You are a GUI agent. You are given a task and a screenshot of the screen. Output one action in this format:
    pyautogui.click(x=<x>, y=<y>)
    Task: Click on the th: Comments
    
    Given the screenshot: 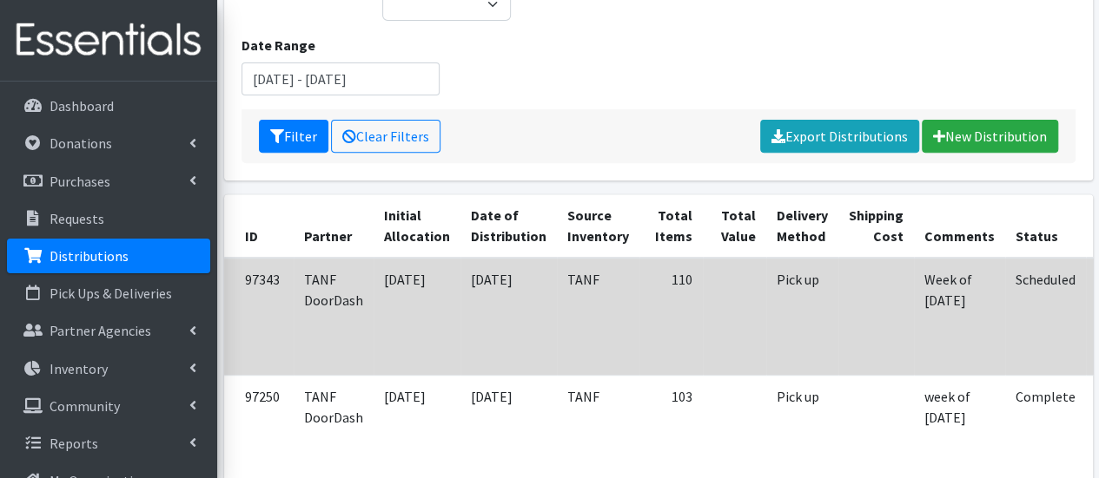 What is the action you would take?
    pyautogui.click(x=959, y=226)
    